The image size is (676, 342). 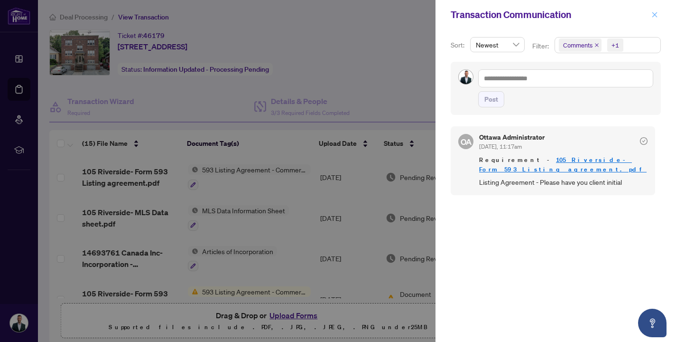 I want to click on span: Requirement -, so click(x=563, y=165).